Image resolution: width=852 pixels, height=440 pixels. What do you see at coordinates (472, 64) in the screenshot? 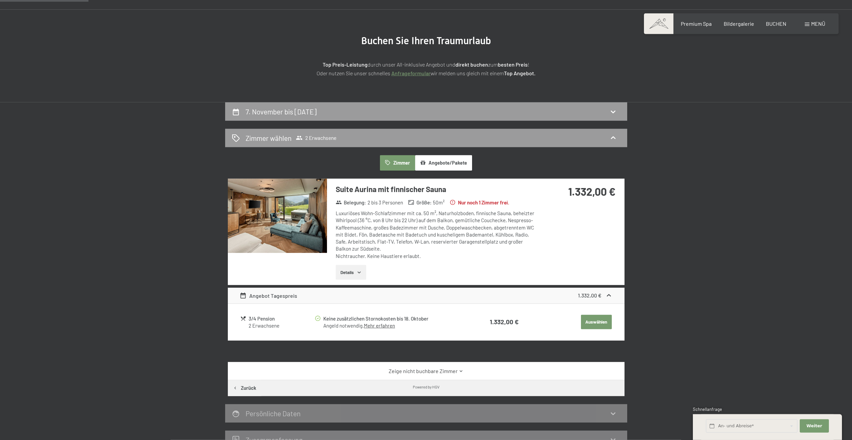
I see `strong: direkt buchen` at bounding box center [472, 64].